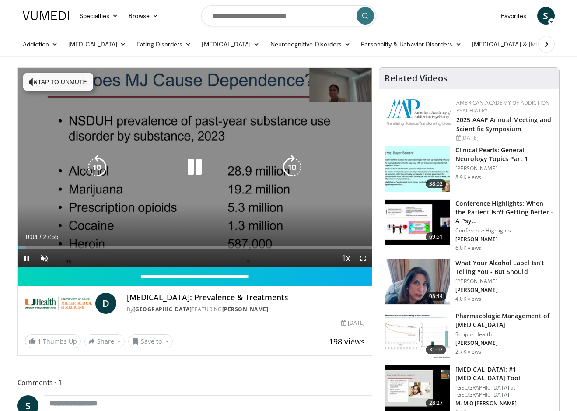  What do you see at coordinates (347, 341) in the screenshot?
I see `span: 198 views` at bounding box center [347, 341].